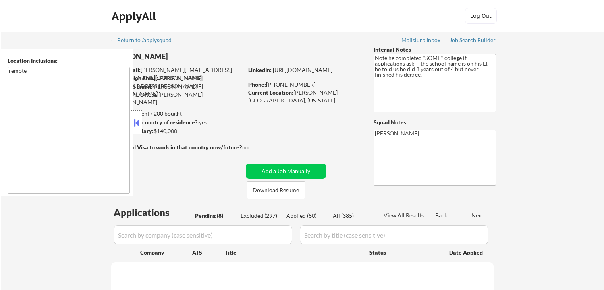 The height and width of the screenshot is (290, 604). I want to click on strong: Current Location:, so click(271, 92).